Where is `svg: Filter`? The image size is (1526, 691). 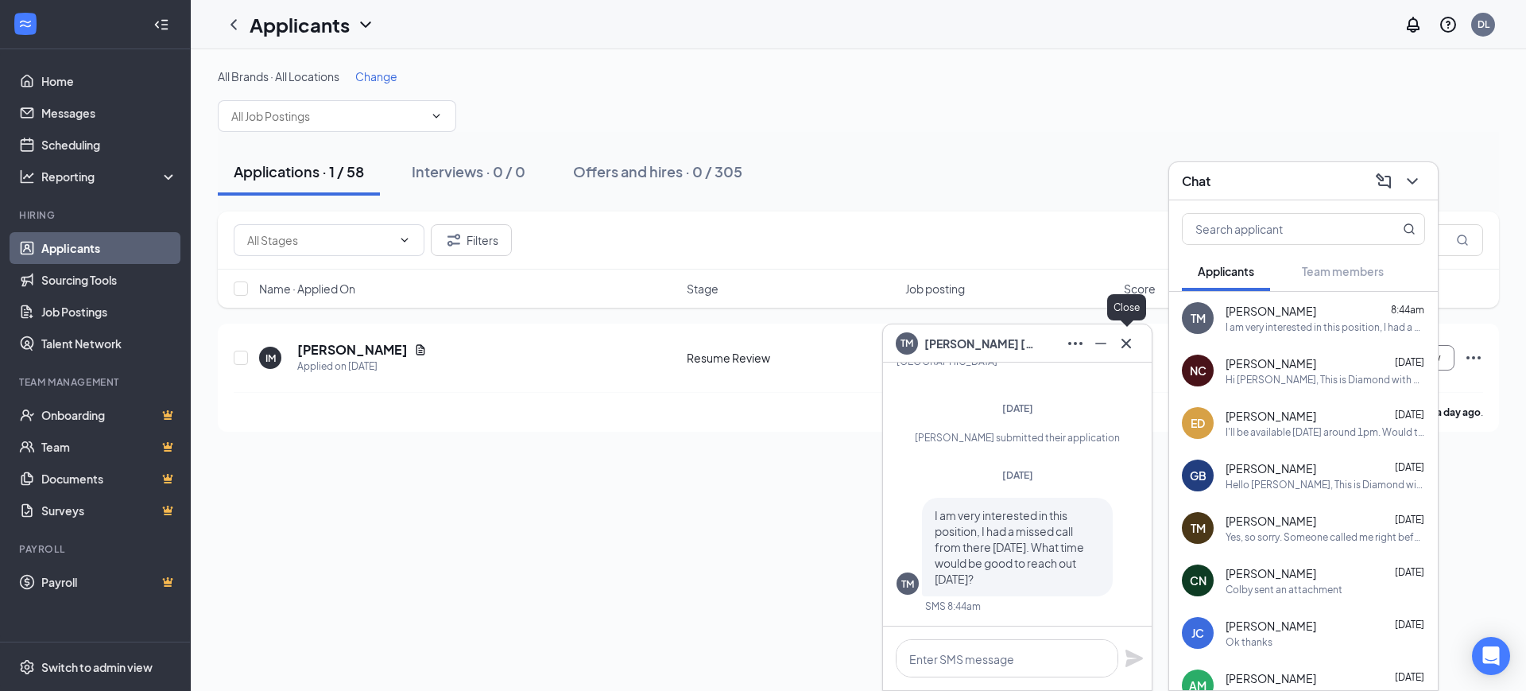 svg: Filter is located at coordinates (454, 240).